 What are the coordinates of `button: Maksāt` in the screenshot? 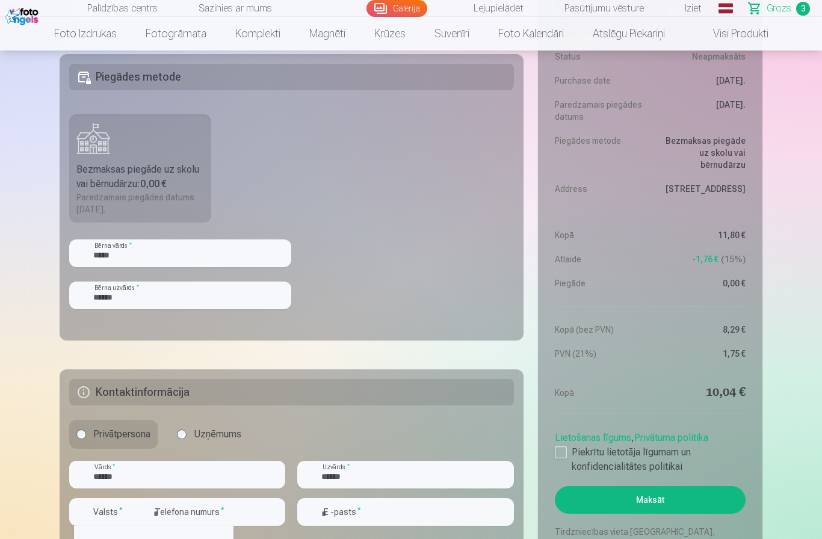 It's located at (650, 500).